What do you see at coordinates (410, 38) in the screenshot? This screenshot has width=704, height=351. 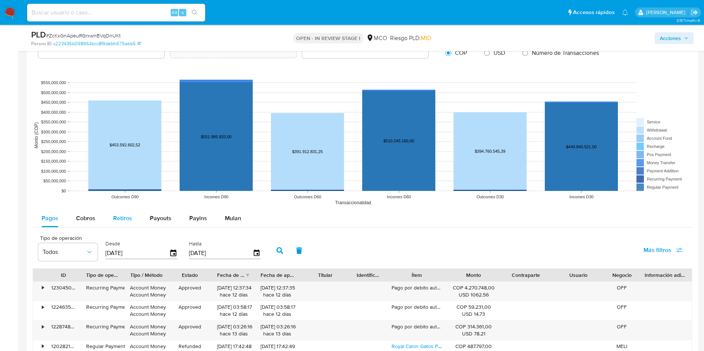 I see `span: Riesgo PLD:` at bounding box center [410, 38].